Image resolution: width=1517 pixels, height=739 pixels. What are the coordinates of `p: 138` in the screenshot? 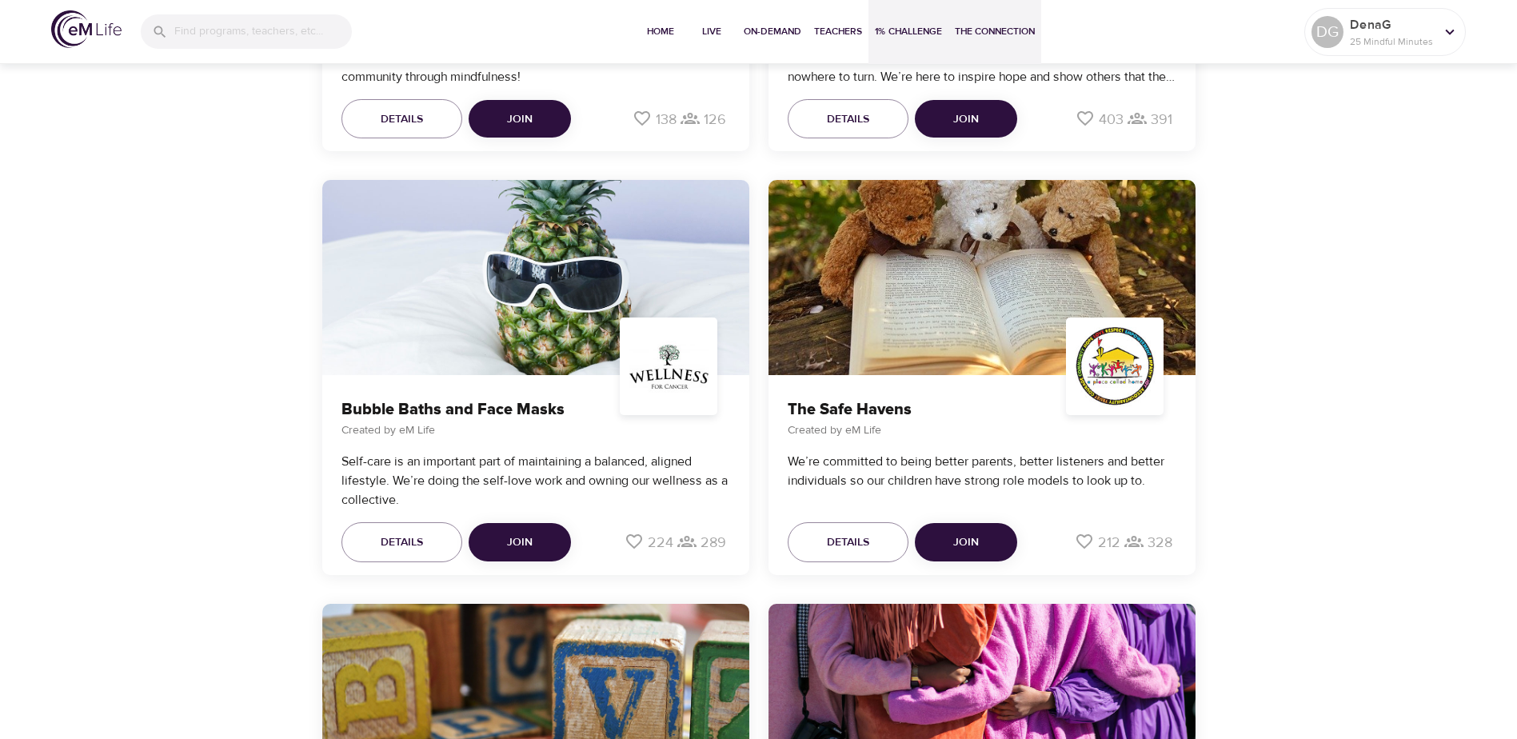 It's located at (666, 119).